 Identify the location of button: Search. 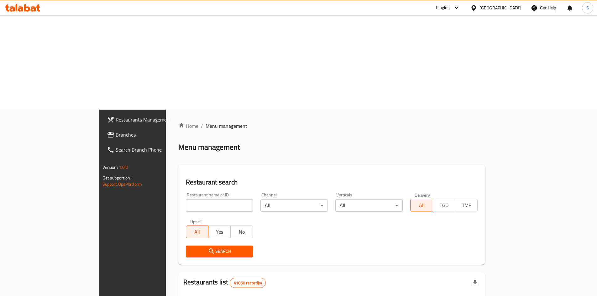
(219, 251).